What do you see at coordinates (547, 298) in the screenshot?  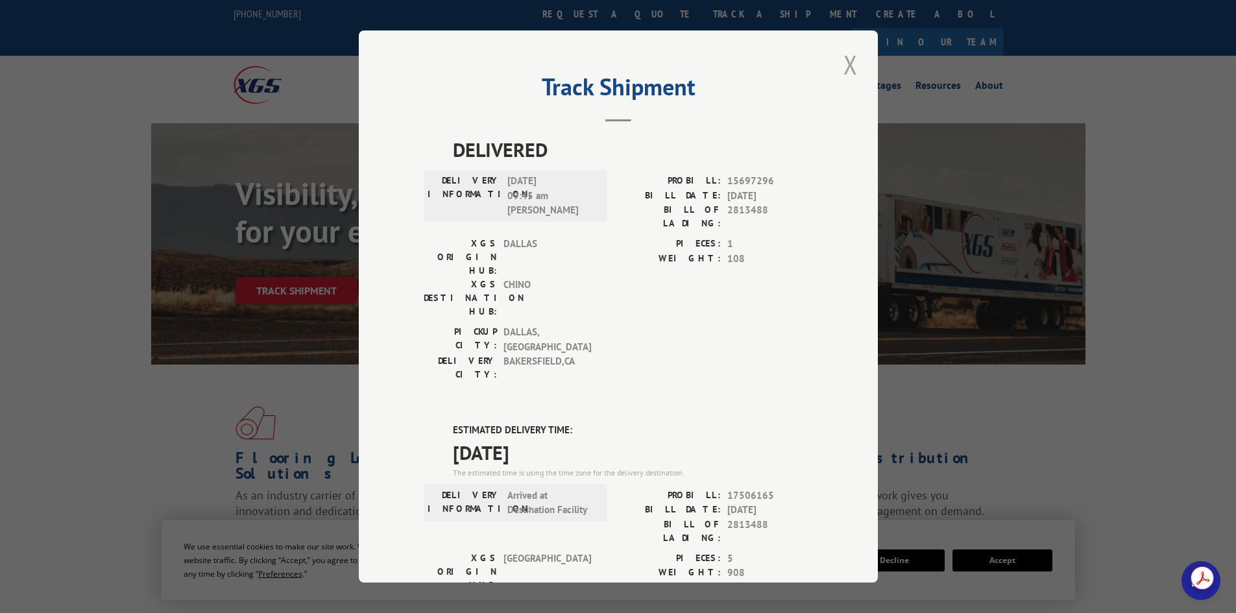 I see `span: CHINO` at bounding box center [547, 298].